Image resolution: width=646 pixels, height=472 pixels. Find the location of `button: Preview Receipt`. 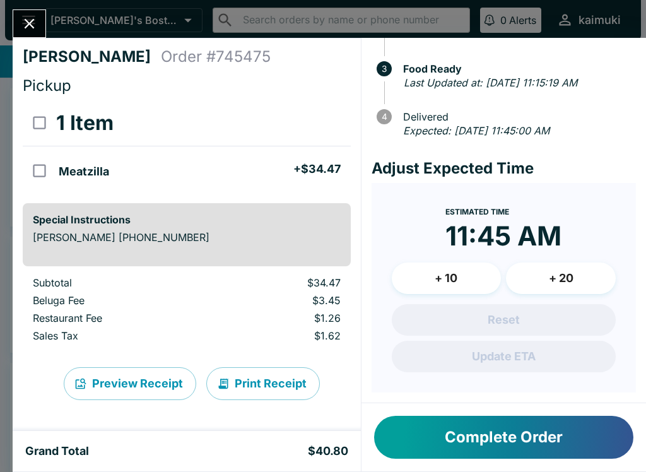

button: Preview Receipt is located at coordinates (130, 384).